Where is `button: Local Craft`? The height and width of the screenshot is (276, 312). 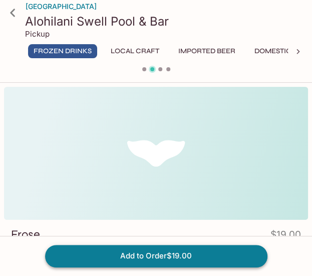
button: Local Craft is located at coordinates (135, 51).